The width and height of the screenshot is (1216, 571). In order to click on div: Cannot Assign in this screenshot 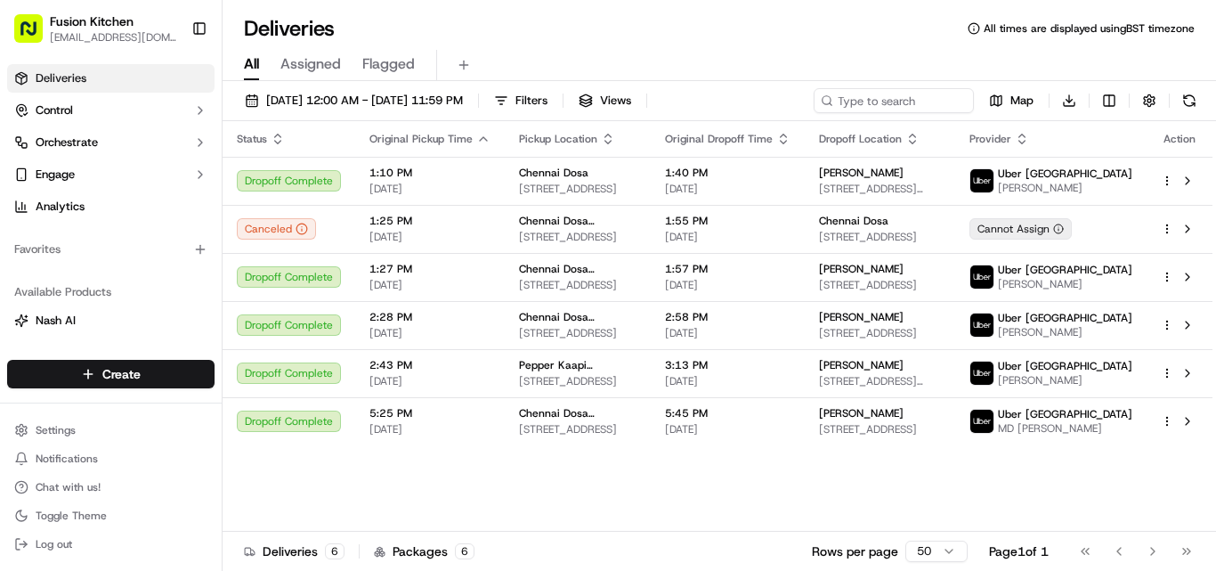, I will do `click(1021, 229)`.